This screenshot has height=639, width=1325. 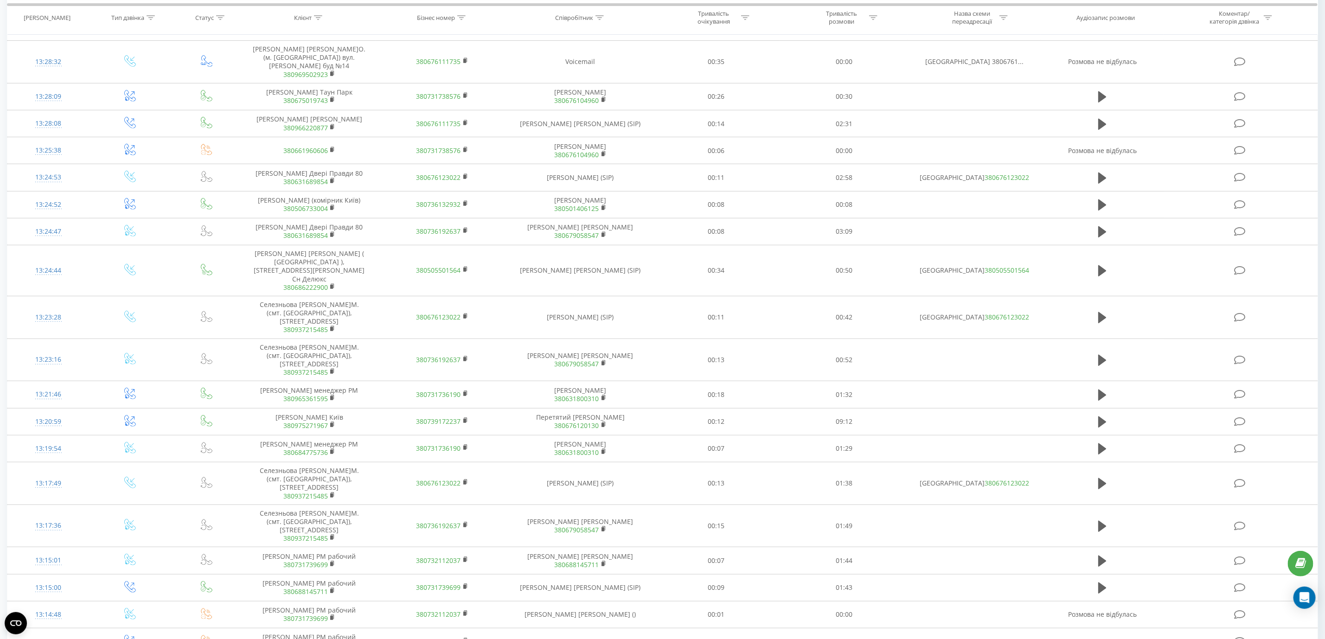 What do you see at coordinates (48, 317) in the screenshot?
I see `div: 13:23:28` at bounding box center [48, 317].